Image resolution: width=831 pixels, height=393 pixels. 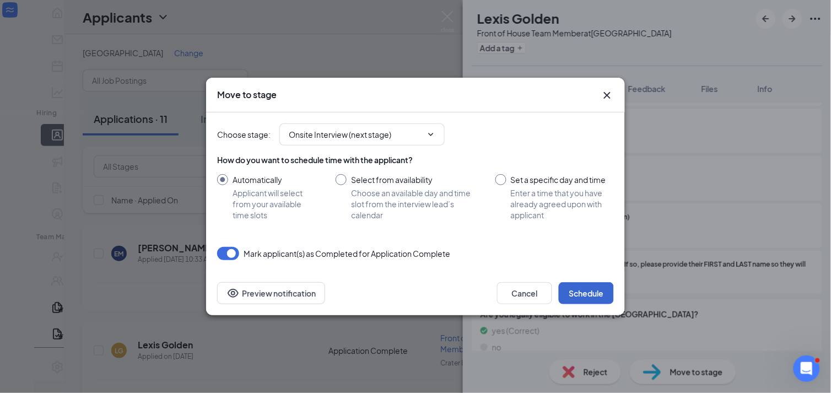 What do you see at coordinates (431, 134) in the screenshot?
I see `svg: ChevronDown` at bounding box center [431, 134].